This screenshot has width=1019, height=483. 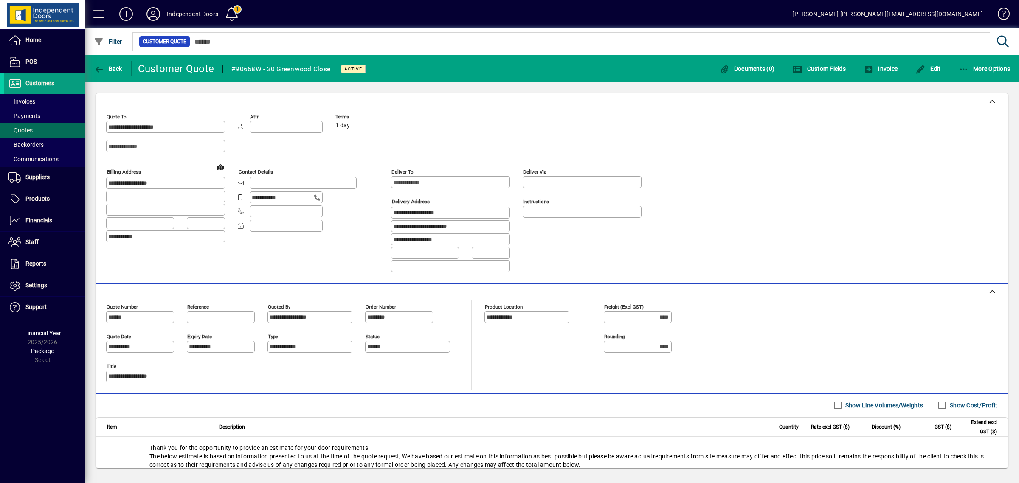 What do you see at coordinates (37, 199) in the screenshot?
I see `span: Products` at bounding box center [37, 199].